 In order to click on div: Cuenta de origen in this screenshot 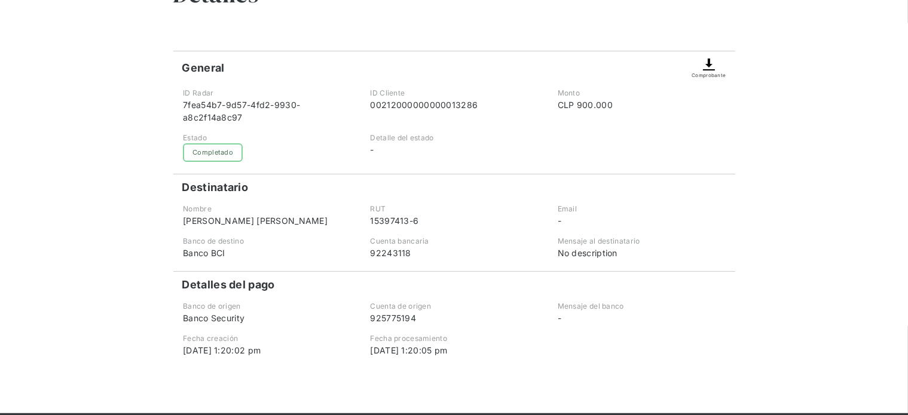, I will do `click(453, 306)`.